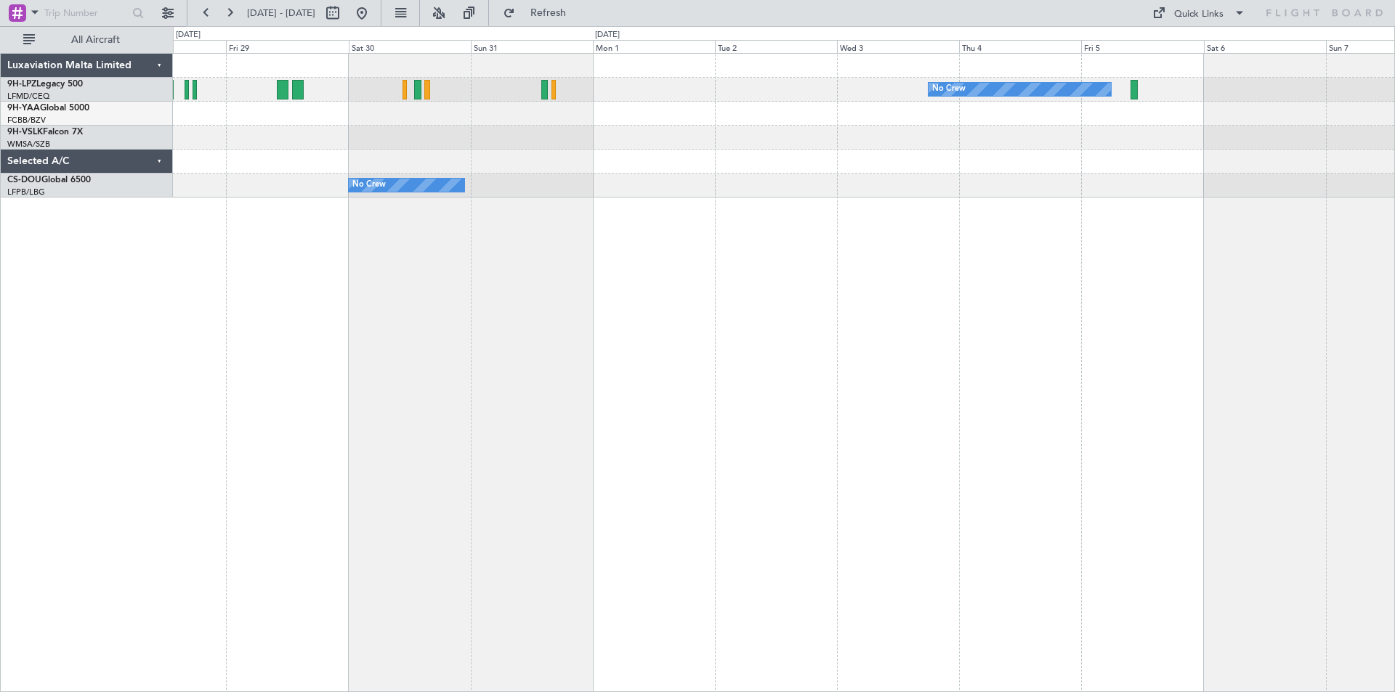 The image size is (1395, 692). I want to click on div: Quick Links, so click(1199, 15).